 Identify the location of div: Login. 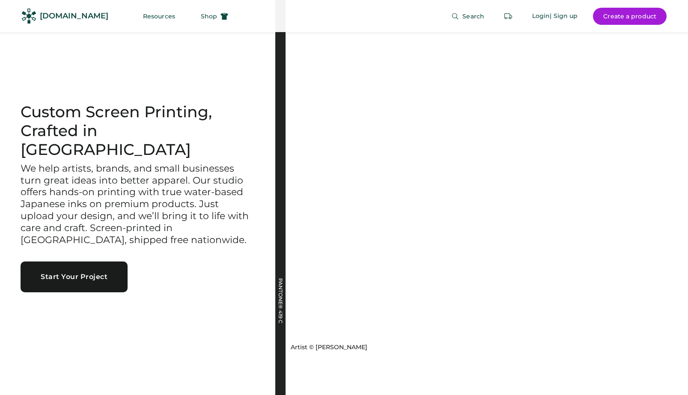
(541, 16).